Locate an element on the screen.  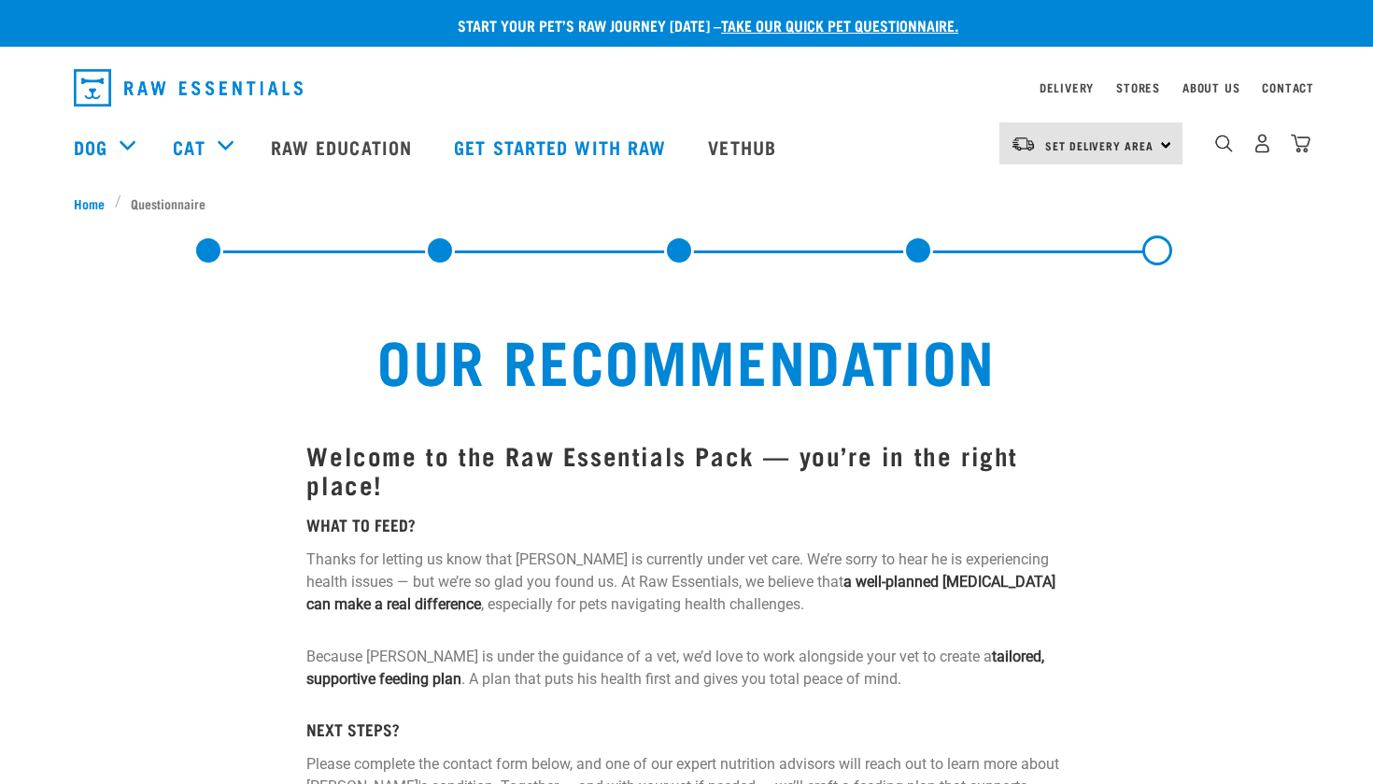
nav: dropdown navigation is located at coordinates (687, 88).